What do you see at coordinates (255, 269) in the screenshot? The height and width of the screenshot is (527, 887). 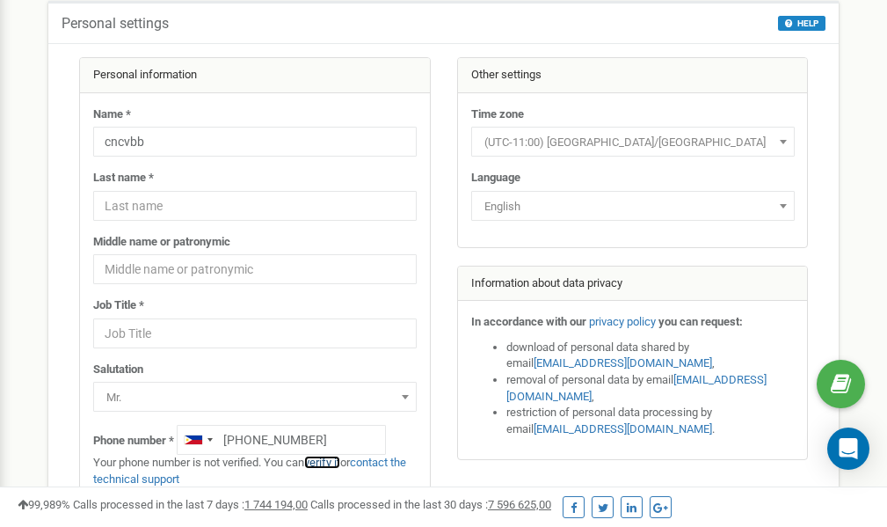 I see `input: Middle name or patronymic` at bounding box center [255, 269].